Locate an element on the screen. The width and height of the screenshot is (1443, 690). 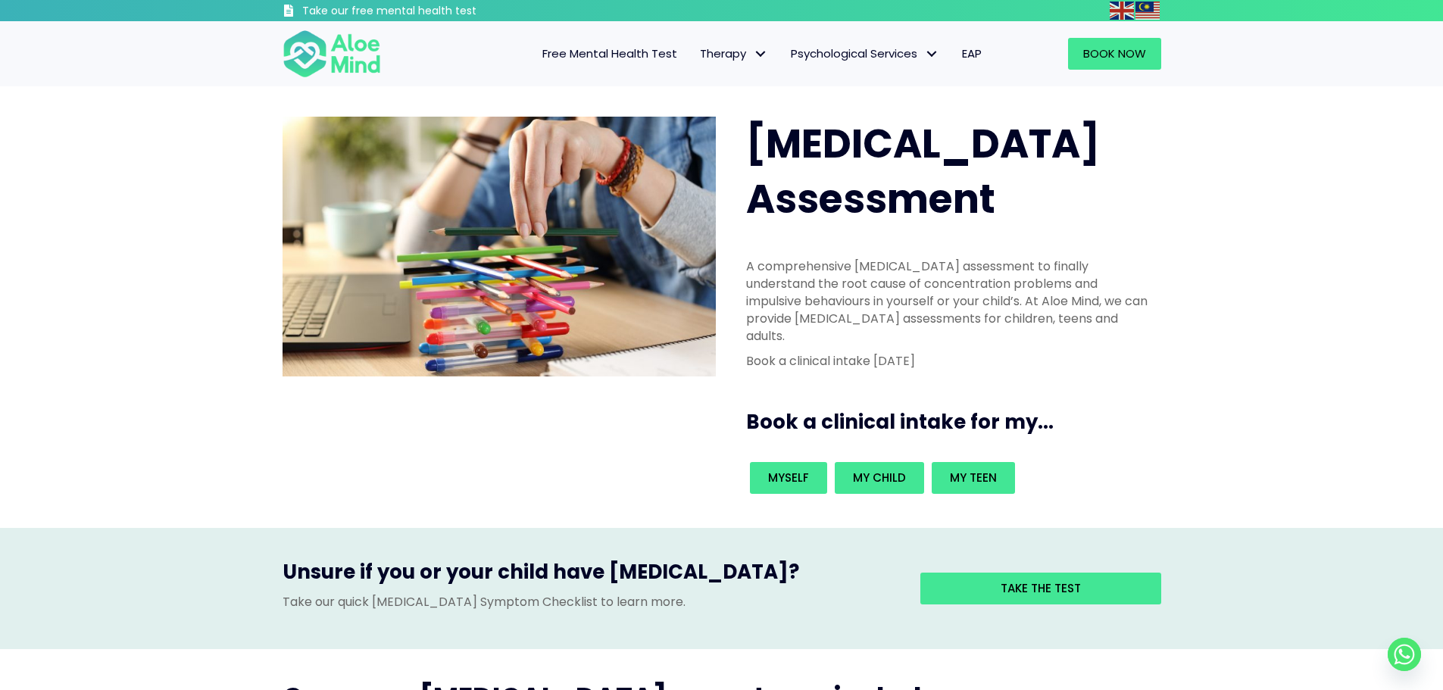
a: Free Mental Health Test is located at coordinates (610, 54).